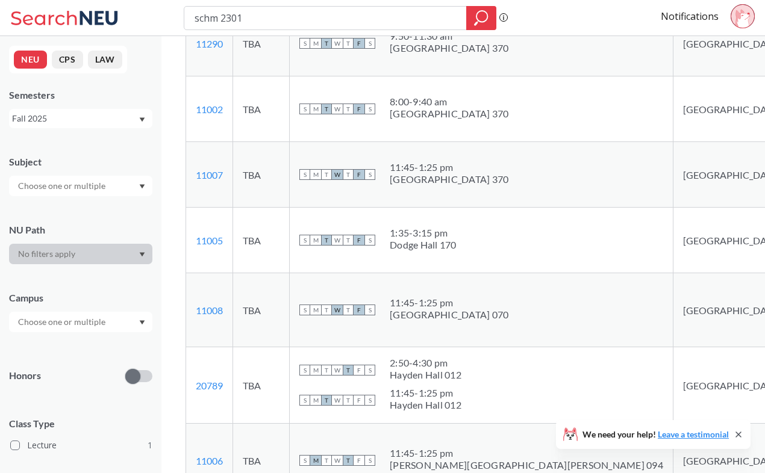 The image size is (765, 473). I want to click on div: 1:35 - 3:15 pm, so click(423, 233).